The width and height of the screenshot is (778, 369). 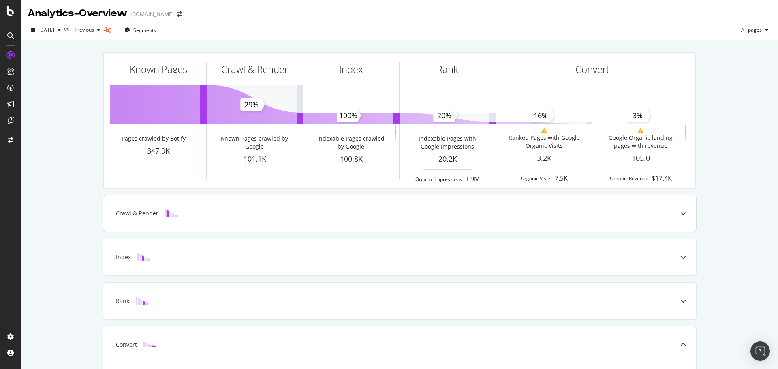 What do you see at coordinates (145, 30) in the screenshot?
I see `span: Segments` at bounding box center [145, 30].